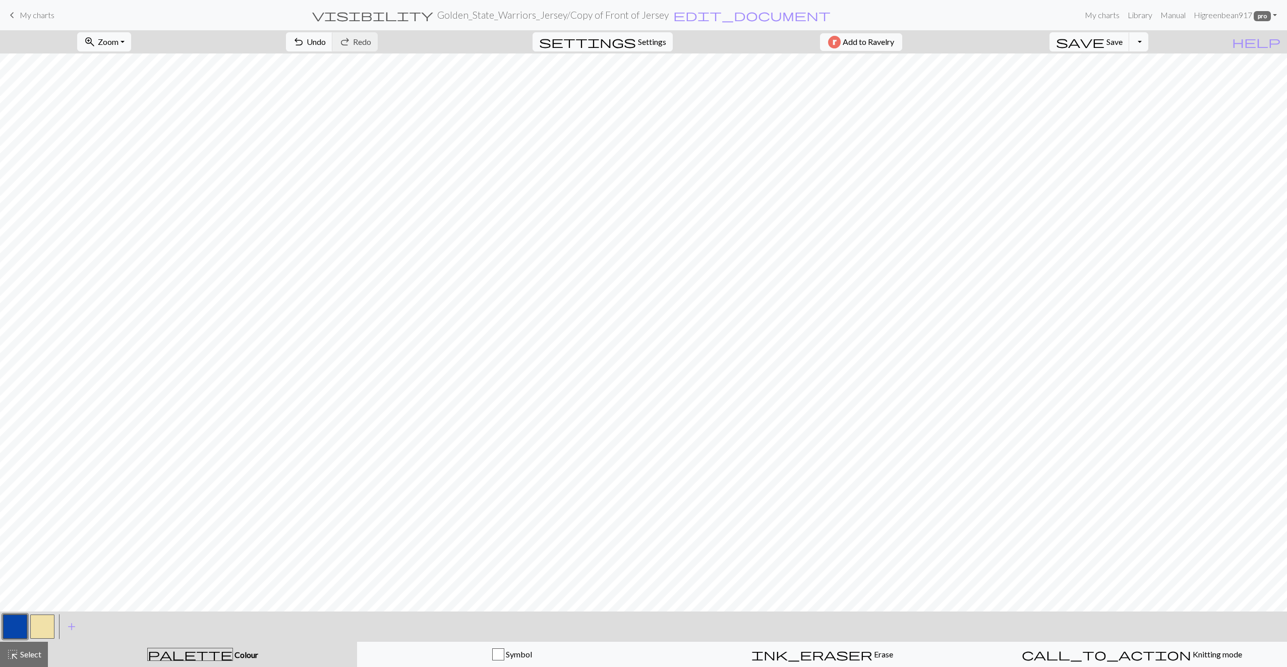 The width and height of the screenshot is (1287, 667). Describe the element at coordinates (1132, 654) in the screenshot. I see `button: Knitting mode` at that location.